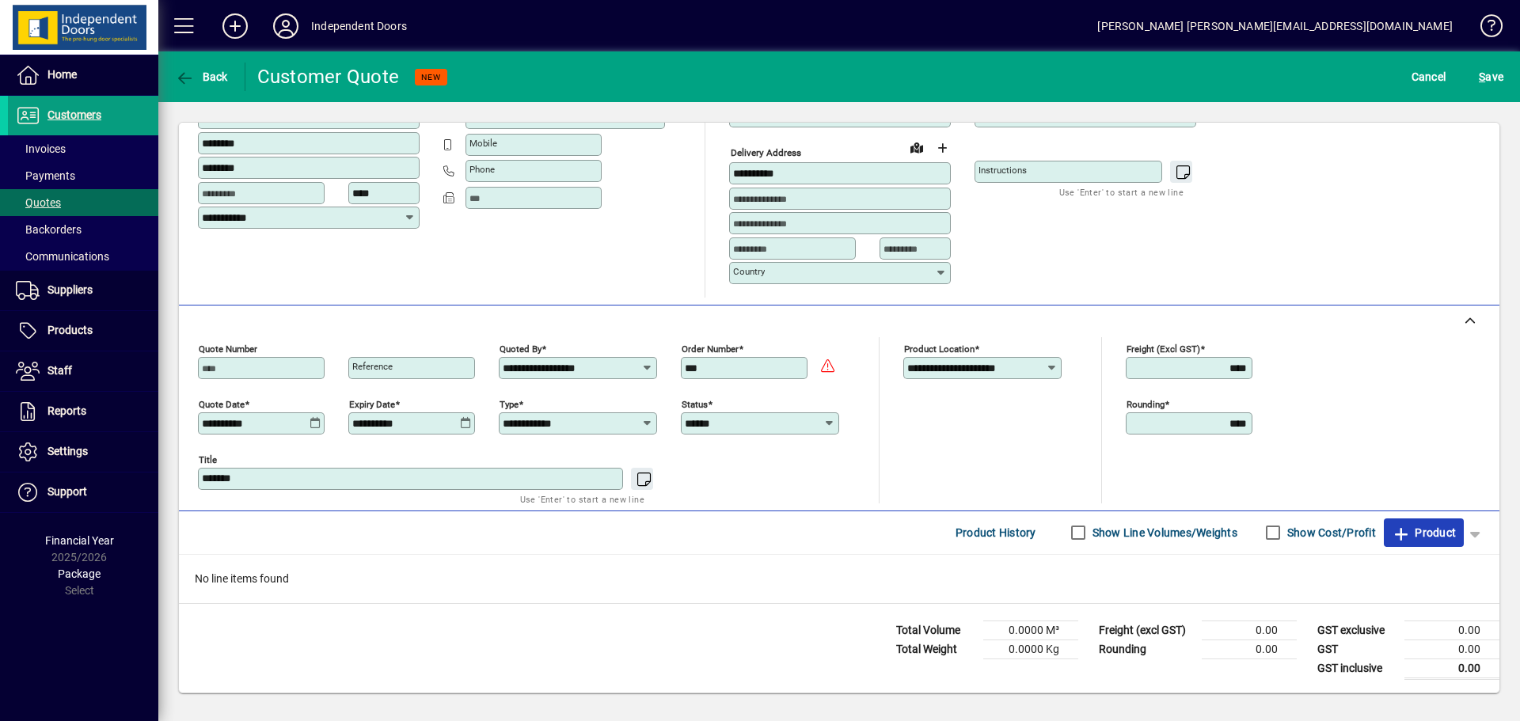 The image size is (1520, 721). I want to click on div: No line items found, so click(839, 579).